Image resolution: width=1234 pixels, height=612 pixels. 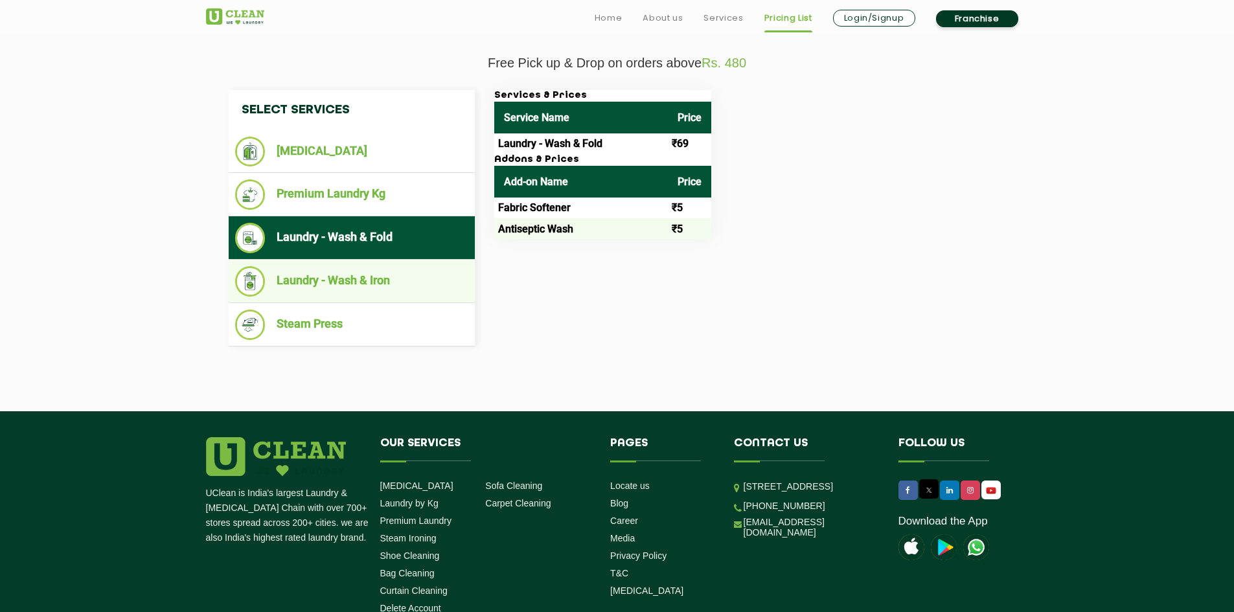 What do you see at coordinates (943, 521) in the screenshot?
I see `a: Download the App` at bounding box center [943, 521].